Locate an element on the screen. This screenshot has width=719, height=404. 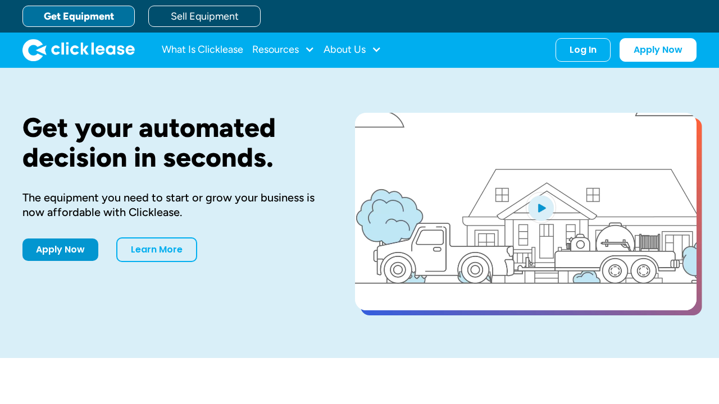
img: Blue play button logo on a light blue circular background is located at coordinates (541, 208).